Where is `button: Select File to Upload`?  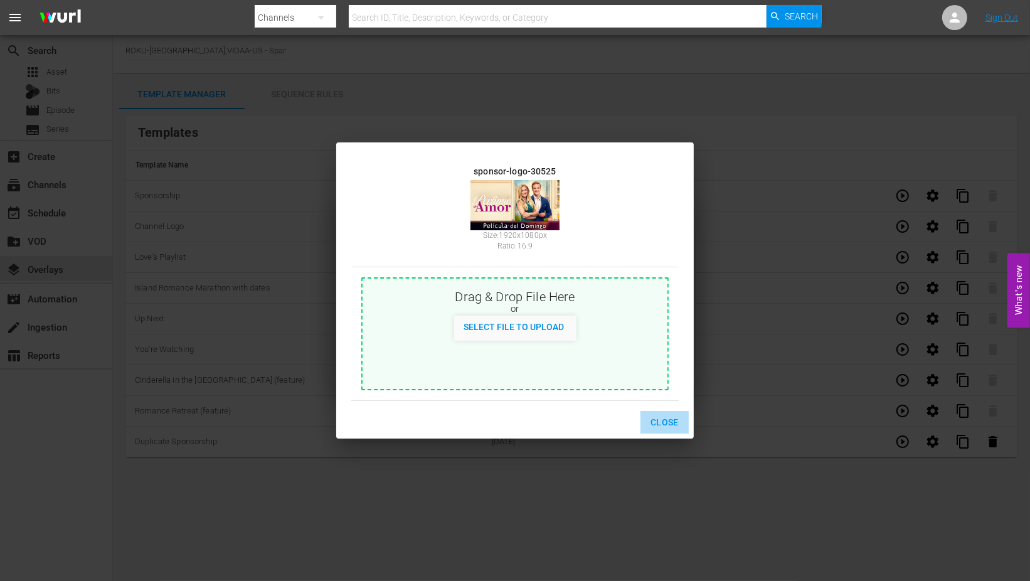 button: Select File to Upload is located at coordinates (514, 327).